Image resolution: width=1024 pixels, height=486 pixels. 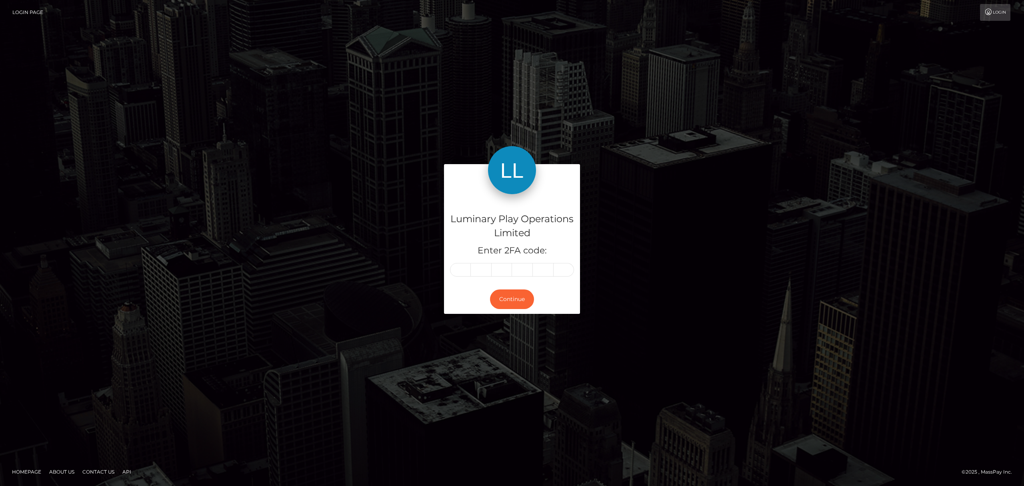 I want to click on a: Homepage, so click(x=26, y=471).